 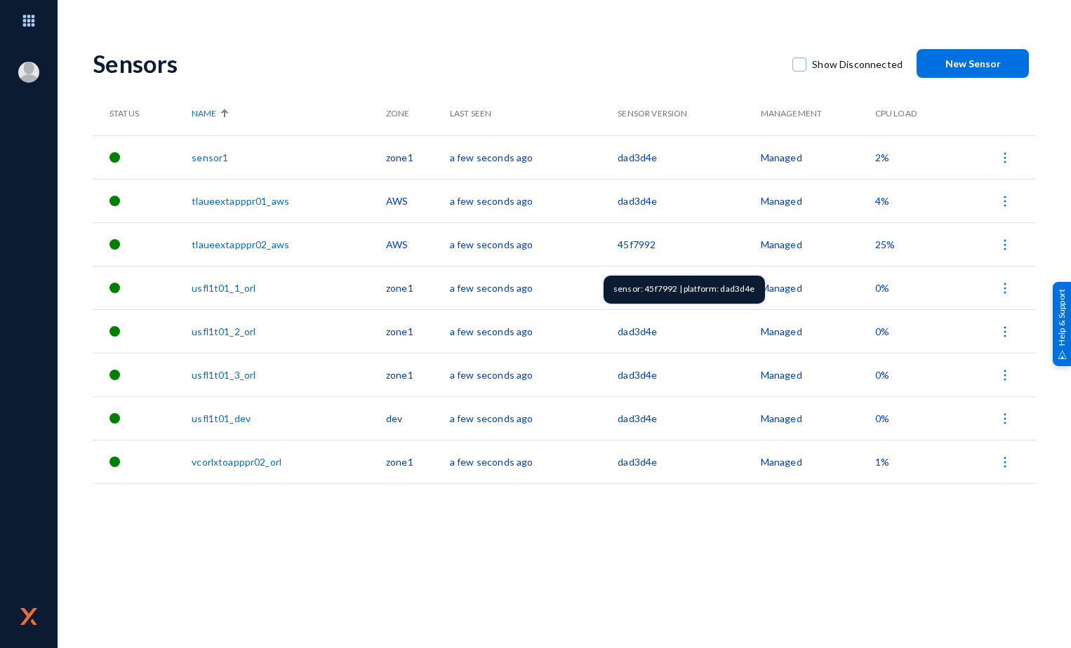 What do you see at coordinates (973, 63) in the screenshot?
I see `span: New Sensor` at bounding box center [973, 63].